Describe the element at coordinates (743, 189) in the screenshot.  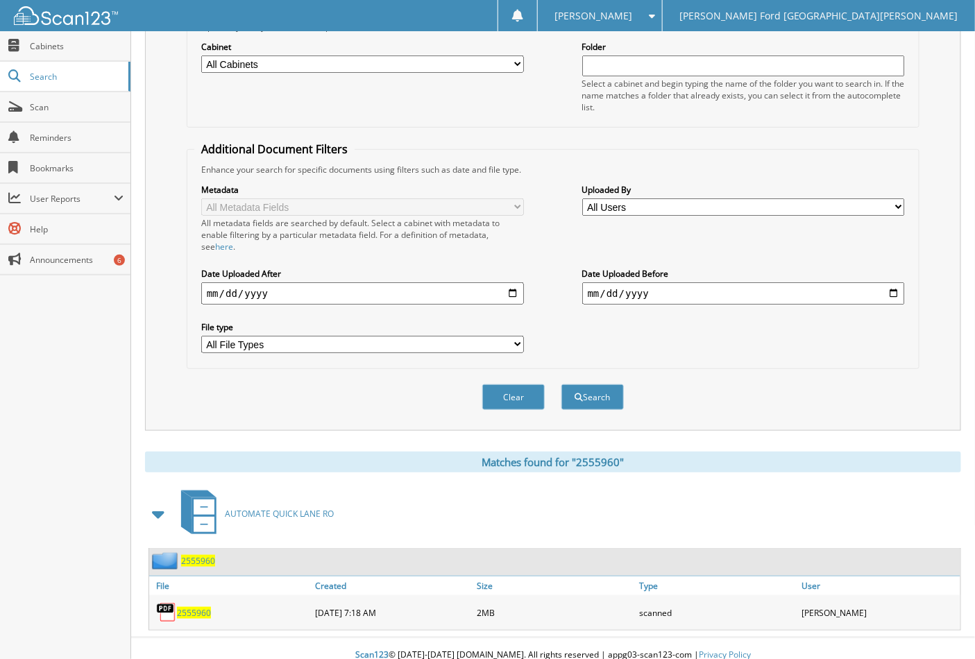
I see `label: Uploaded By` at that location.